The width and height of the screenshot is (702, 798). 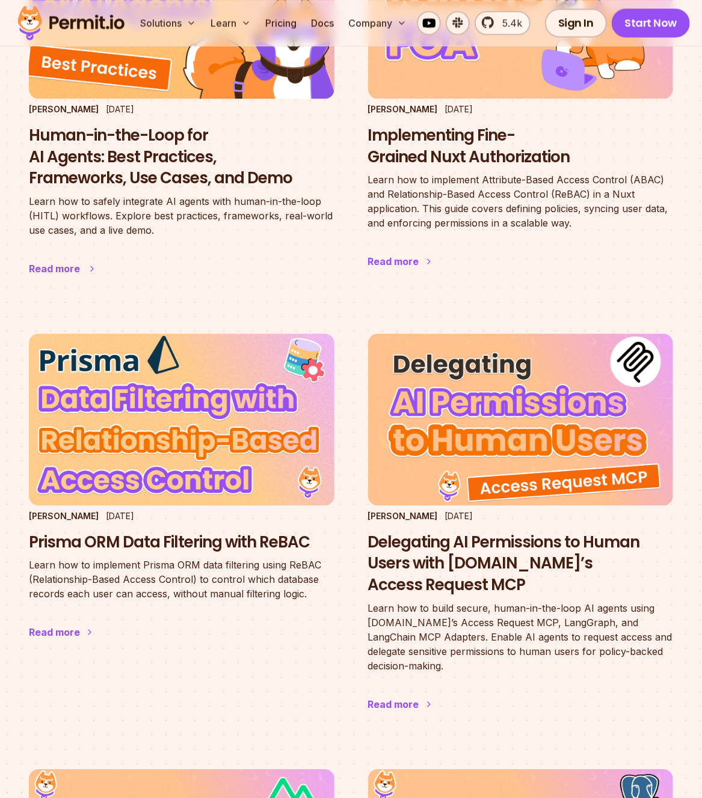 I want to click on button: Company, so click(x=377, y=23).